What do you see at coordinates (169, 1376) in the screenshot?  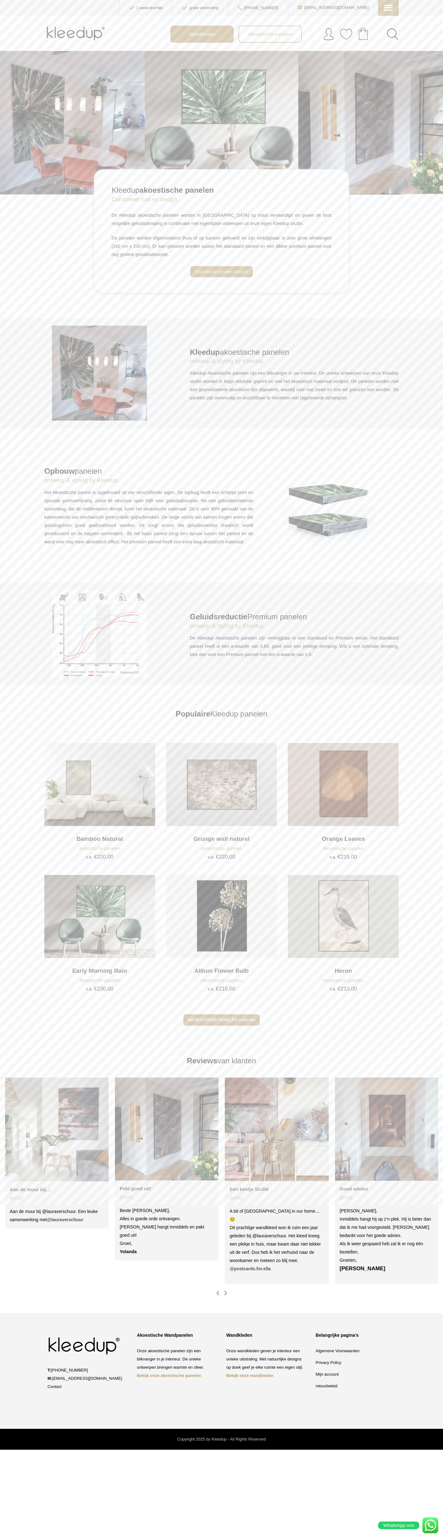 I see `a: Bekijk onze akoestische panelen` at bounding box center [169, 1376].